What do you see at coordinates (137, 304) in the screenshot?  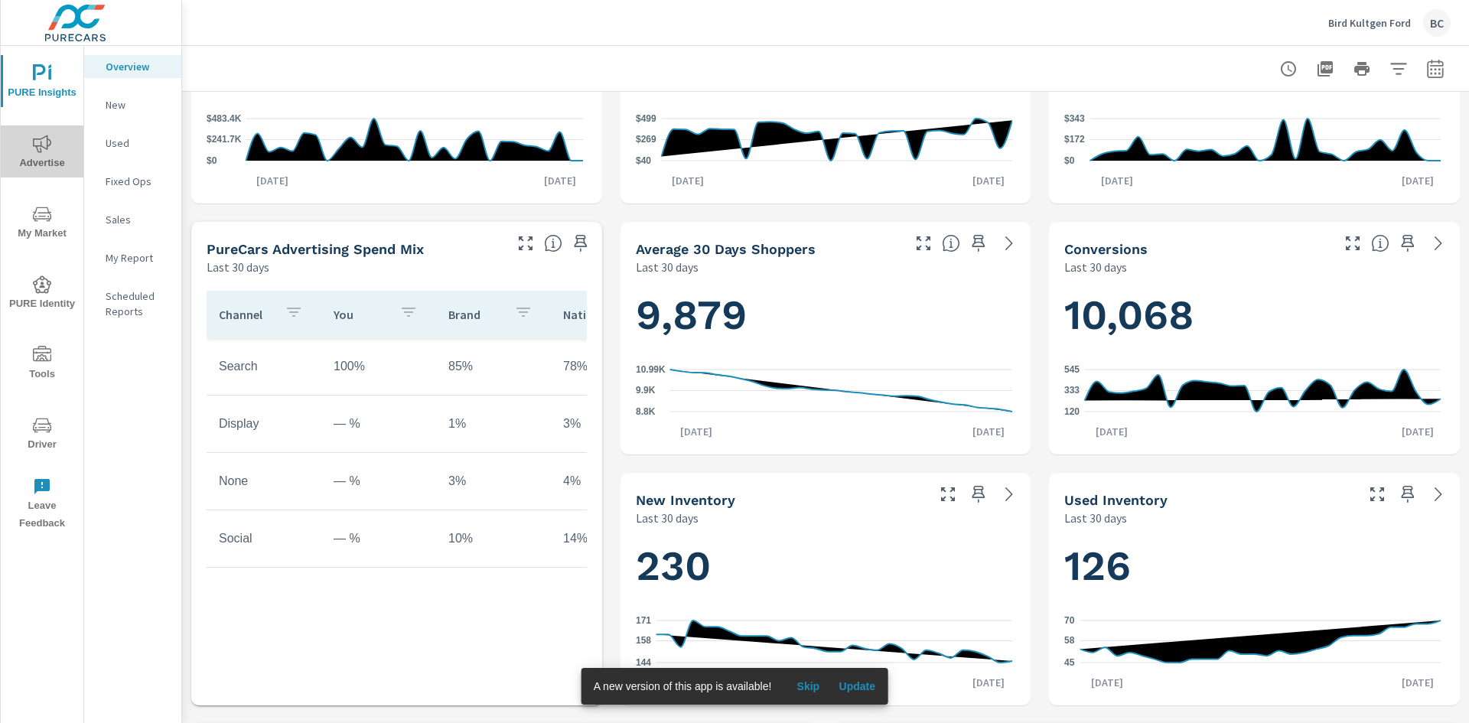 I see `p: Scheduled Reports` at bounding box center [137, 304].